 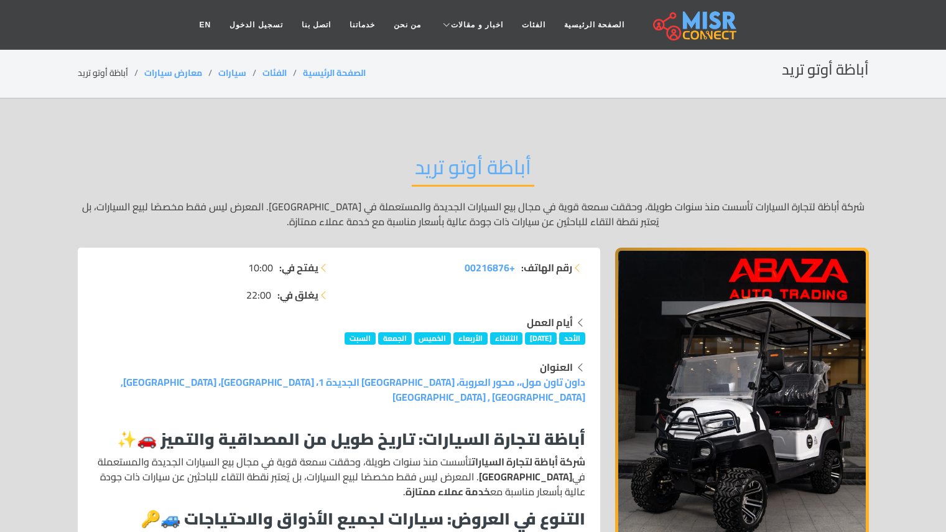 What do you see at coordinates (506, 338) in the screenshot?
I see `span: الثلاثاء` at bounding box center [506, 338].